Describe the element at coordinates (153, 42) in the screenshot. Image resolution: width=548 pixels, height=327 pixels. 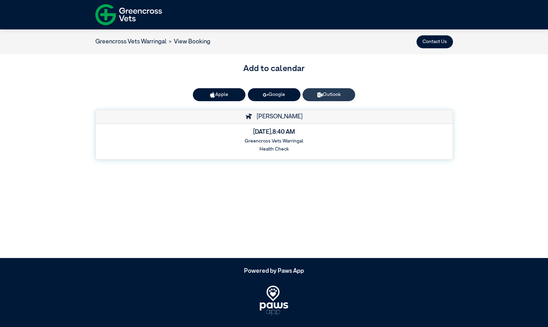
I see `nav: breadcrumb` at that location.